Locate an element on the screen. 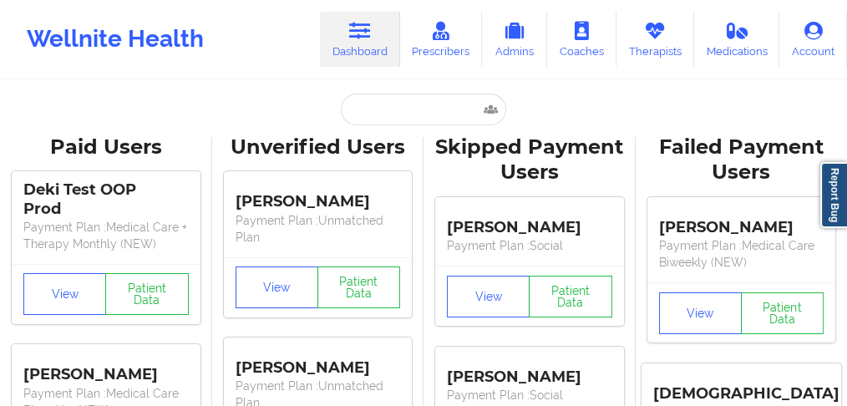 This screenshot has height=406, width=847. p: Payment Plan : Medical Care + Therapy Monthly (NEW) is located at coordinates (106, 236).